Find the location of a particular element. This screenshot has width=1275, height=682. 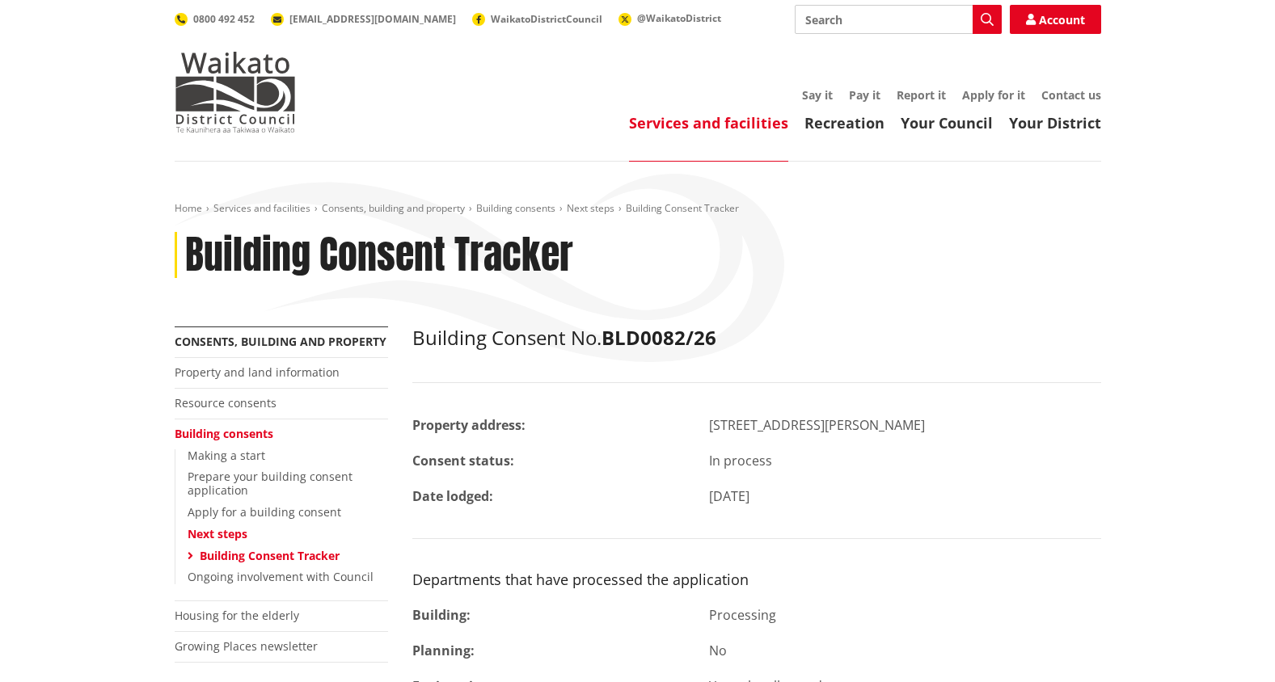

input: Search input is located at coordinates (898, 19).